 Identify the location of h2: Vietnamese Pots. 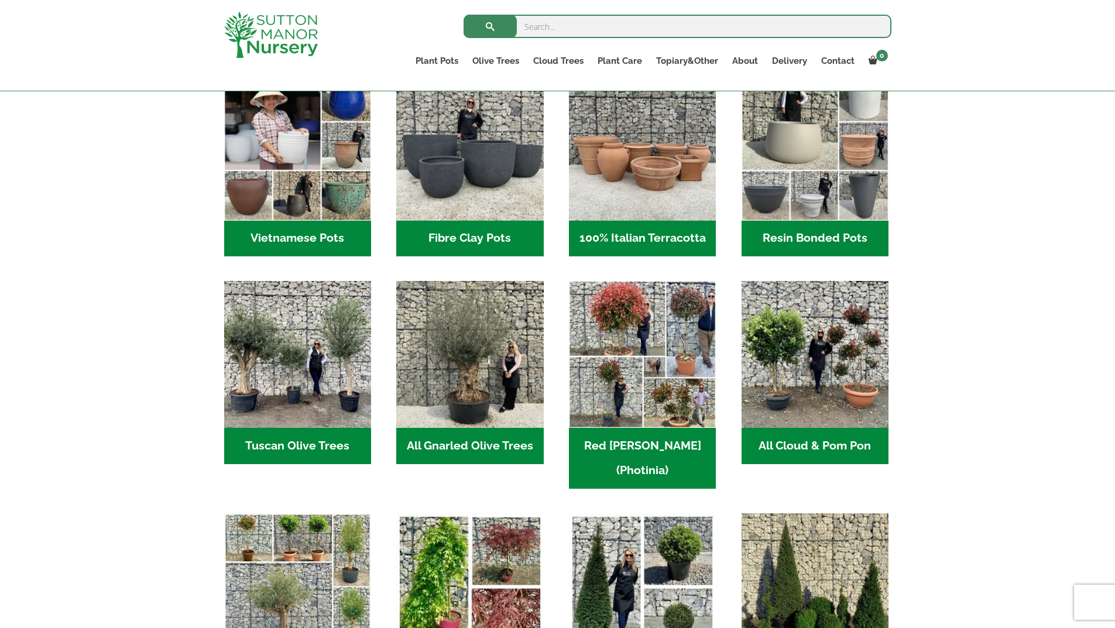
(297, 239).